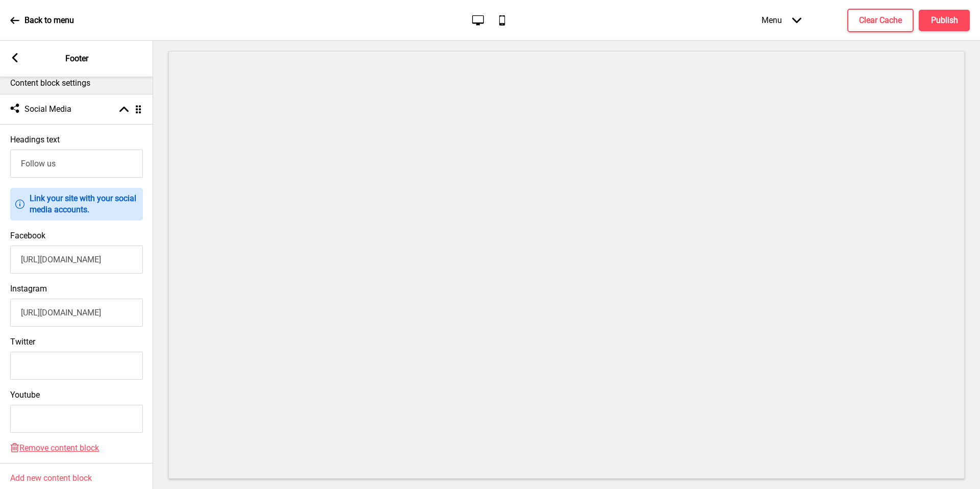  I want to click on div: Menu, so click(781, 20).